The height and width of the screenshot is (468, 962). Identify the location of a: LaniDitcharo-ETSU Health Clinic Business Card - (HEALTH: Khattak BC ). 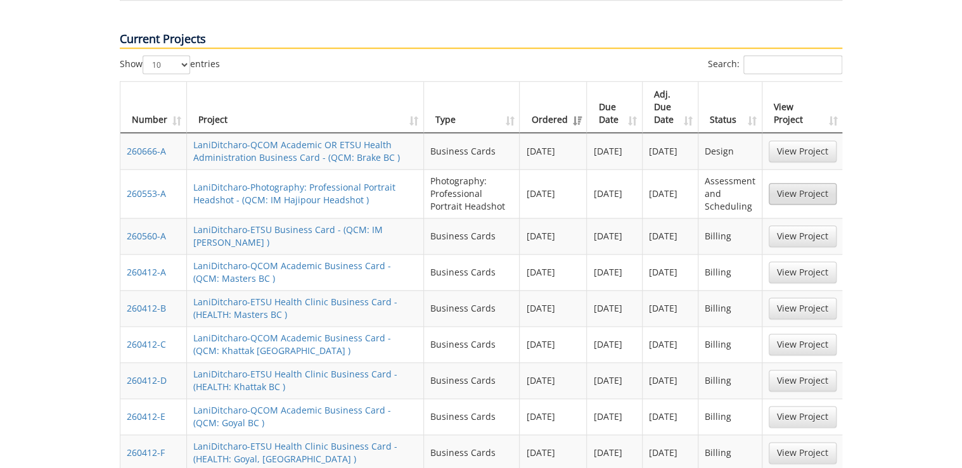
(295, 380).